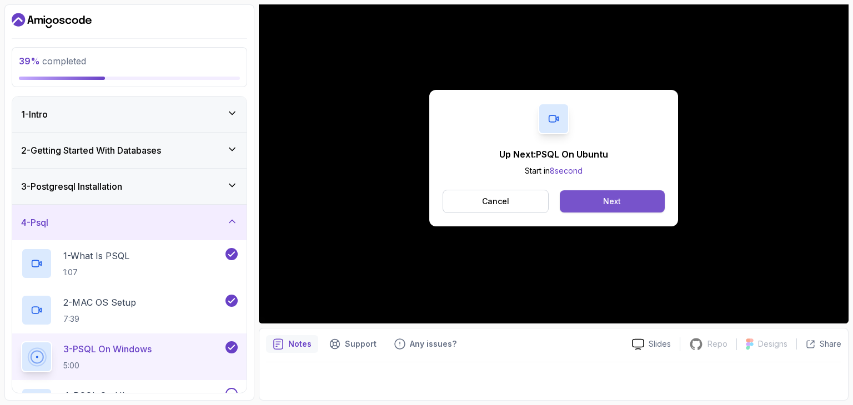  What do you see at coordinates (129, 187) in the screenshot?
I see `button: 3-Postgresql Installation` at bounding box center [129, 187].